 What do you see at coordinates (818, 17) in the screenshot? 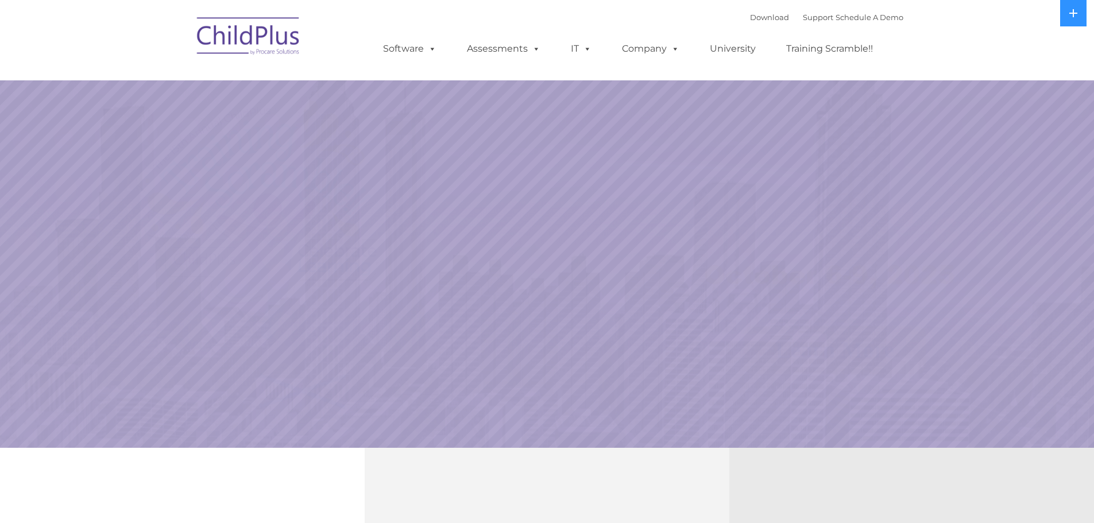
I see `a: Support` at bounding box center [818, 17].